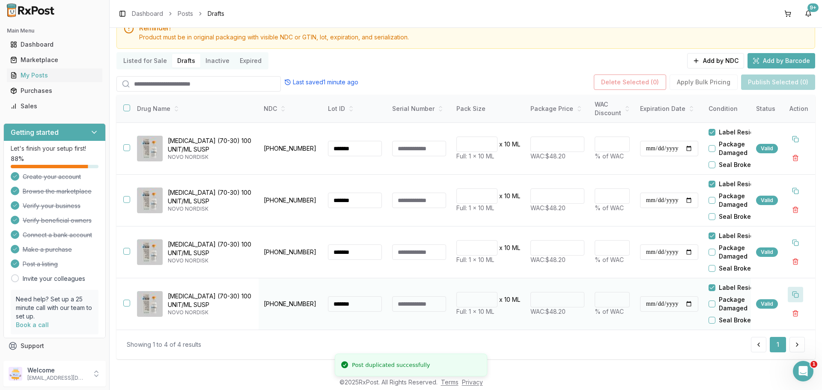  What do you see at coordinates (57, 370) in the screenshot?
I see `p: Welcome` at bounding box center [57, 370].